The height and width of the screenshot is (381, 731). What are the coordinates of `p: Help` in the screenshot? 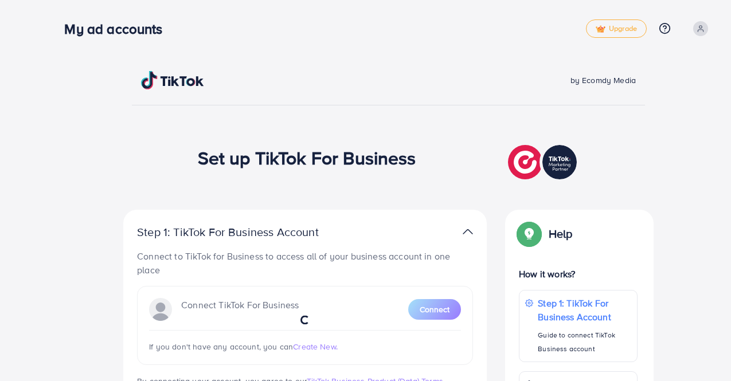 It's located at (560, 234).